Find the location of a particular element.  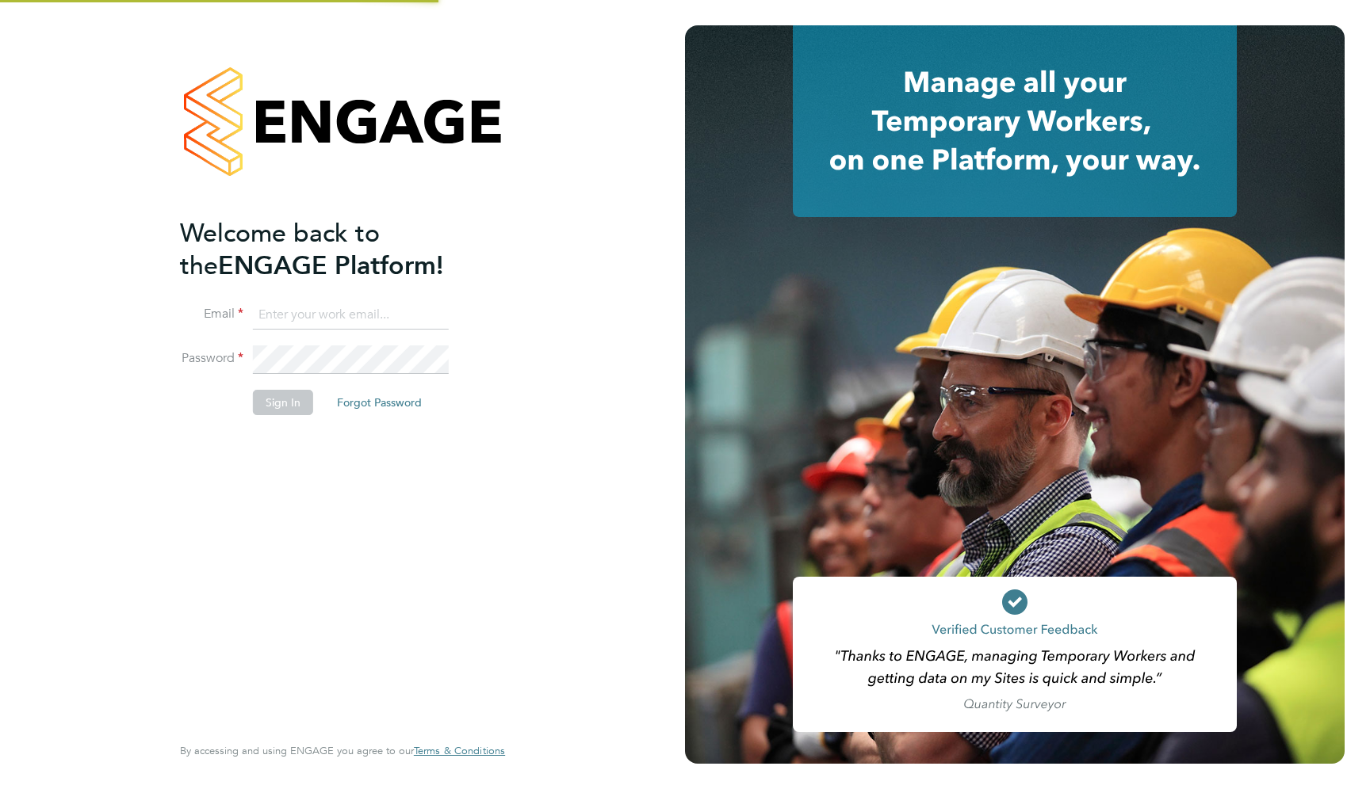

span: By accessing and using ENGAGE you agree to our is located at coordinates (342, 751).